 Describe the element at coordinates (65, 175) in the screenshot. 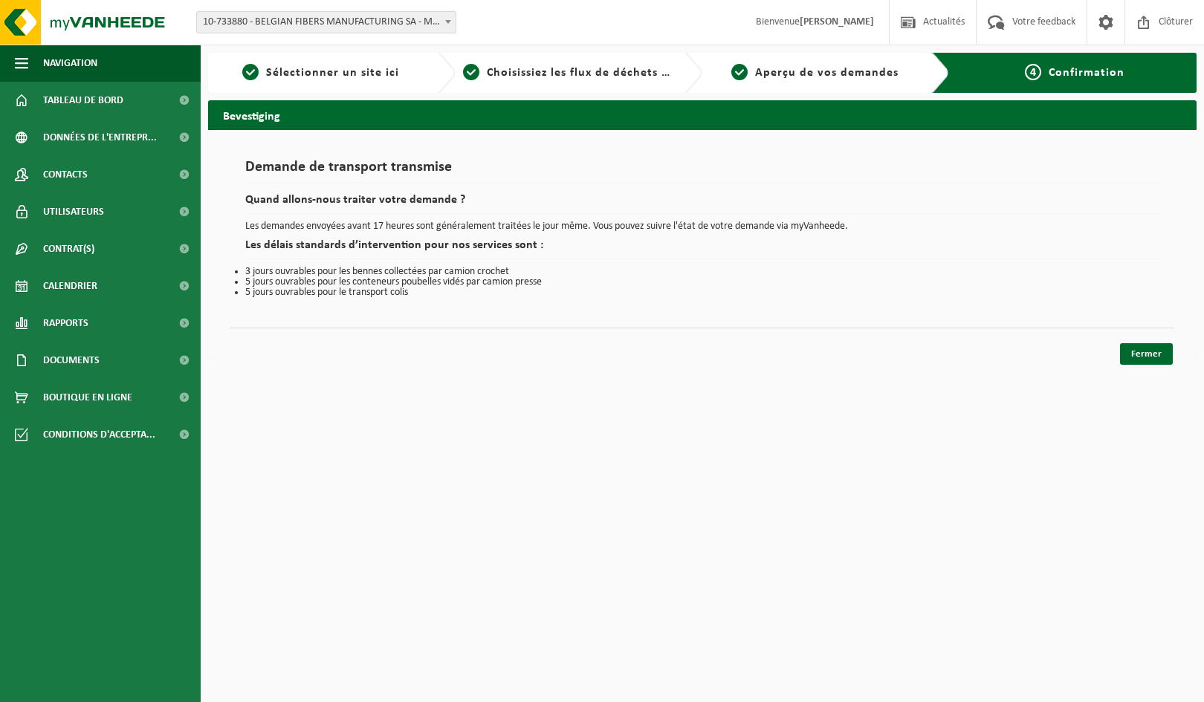

I see `span: Contacts` at that location.